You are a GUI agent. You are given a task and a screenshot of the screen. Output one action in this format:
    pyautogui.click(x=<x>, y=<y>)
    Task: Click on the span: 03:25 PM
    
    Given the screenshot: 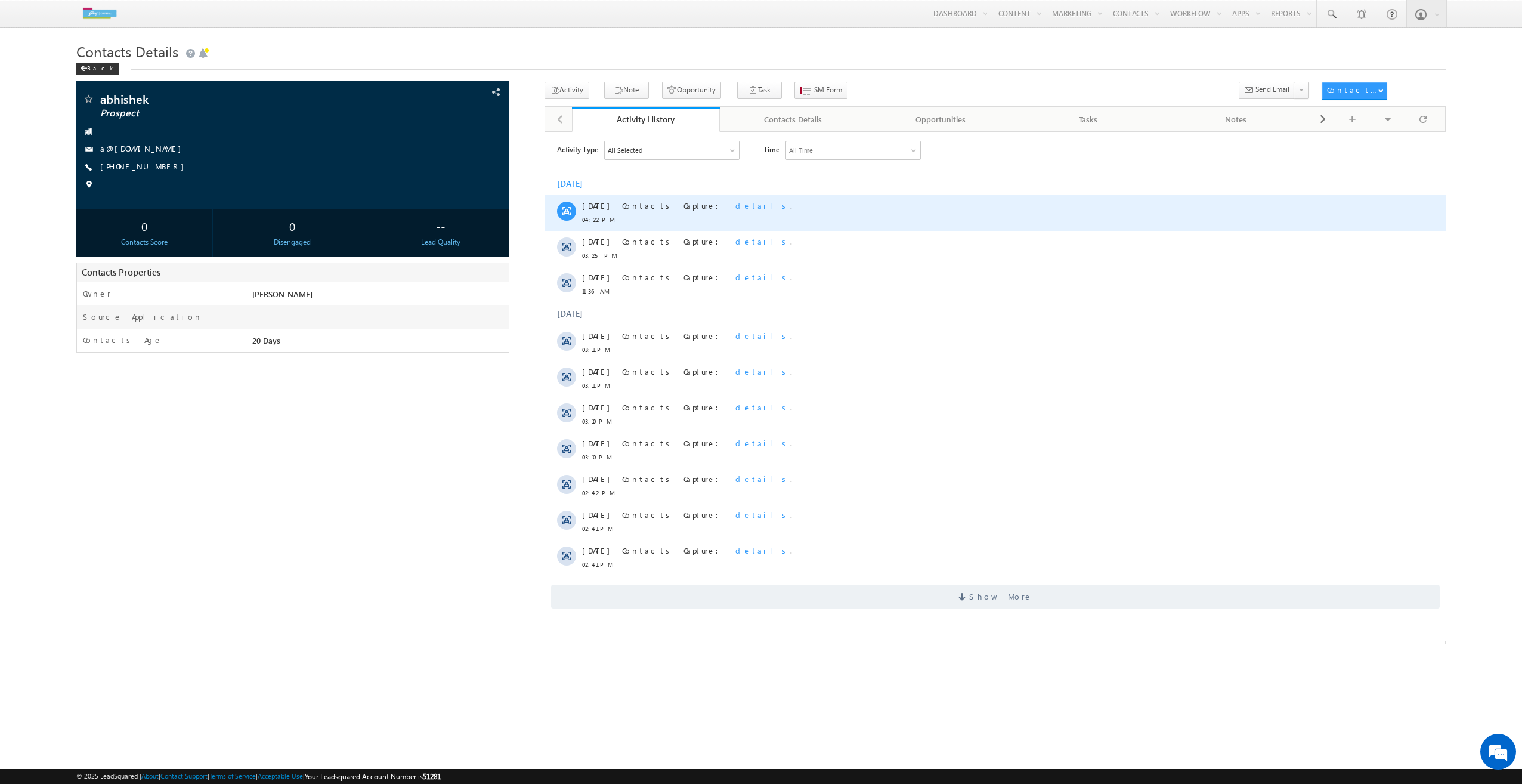 What is the action you would take?
    pyautogui.click(x=54, y=124)
    